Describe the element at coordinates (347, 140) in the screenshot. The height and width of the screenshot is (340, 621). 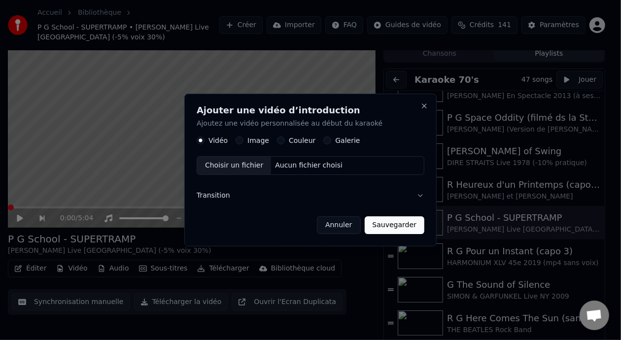
I see `label: Galerie` at that location.